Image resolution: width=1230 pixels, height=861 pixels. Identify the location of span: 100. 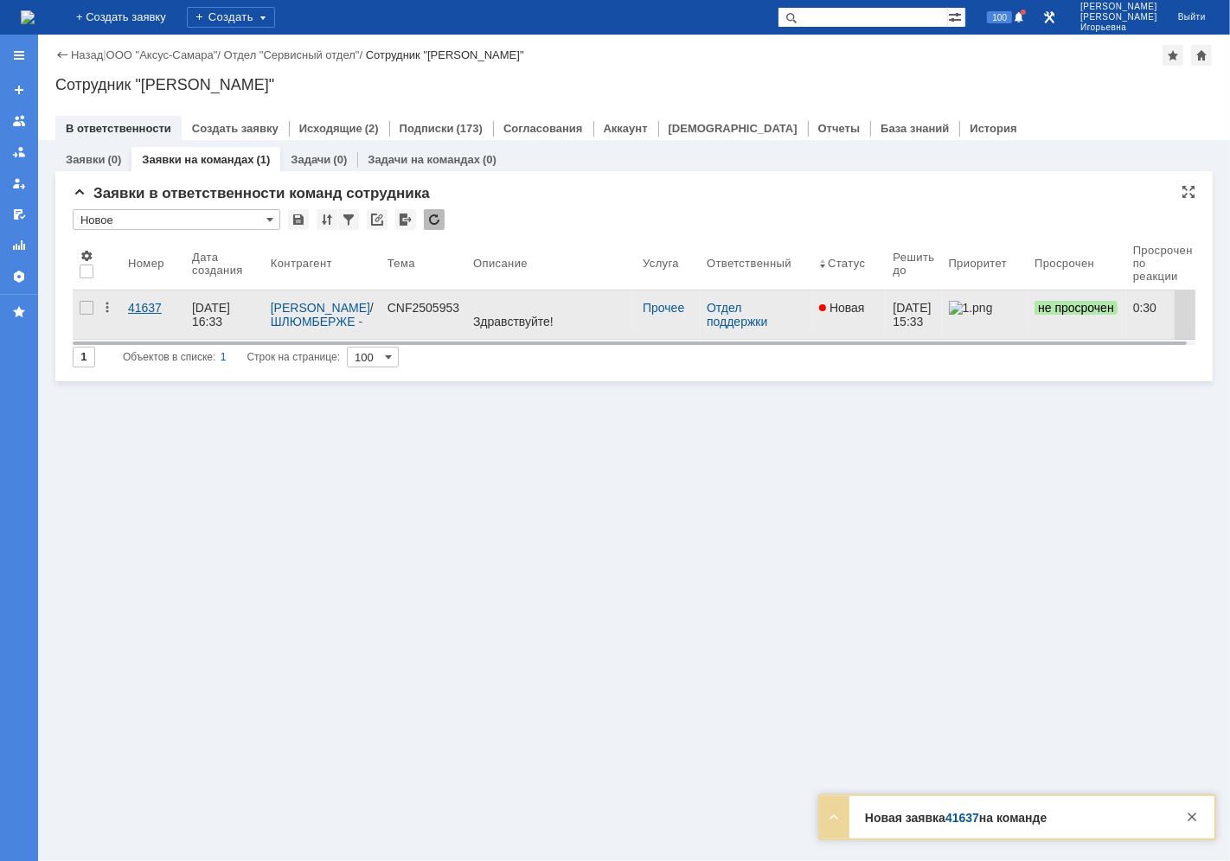
(999, 17).